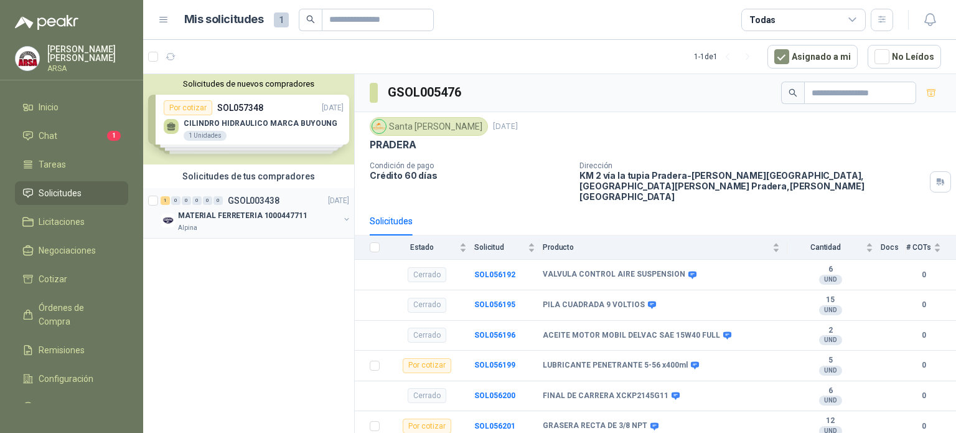 This screenshot has height=433, width=956. Describe the element at coordinates (248, 176) in the screenshot. I see `div: Solicitudes de tus compradores` at that location.